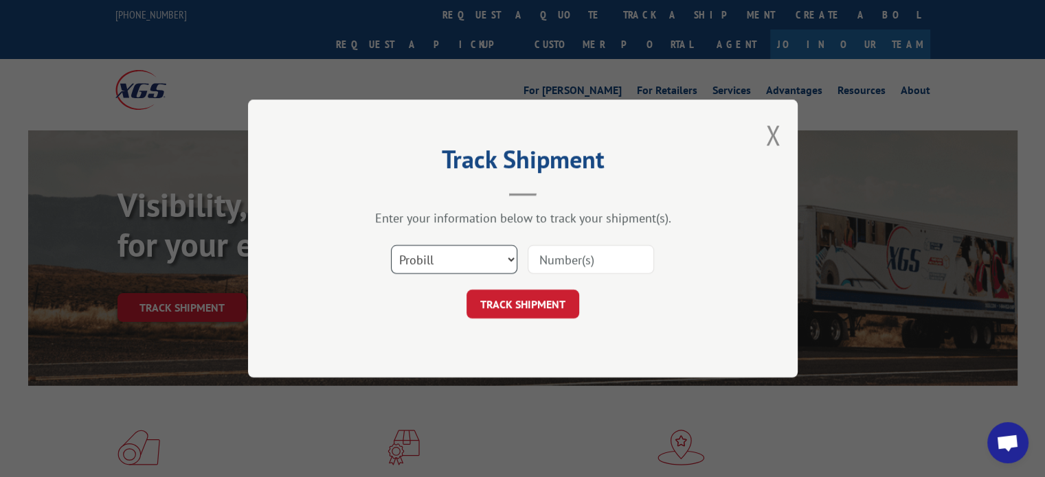 This screenshot has height=477, width=1045. Describe the element at coordinates (773, 135) in the screenshot. I see `button: Close modal` at that location.